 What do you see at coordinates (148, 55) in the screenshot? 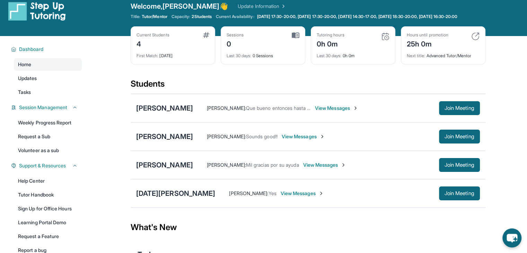
I see `span: First Match :` at bounding box center [148, 55].